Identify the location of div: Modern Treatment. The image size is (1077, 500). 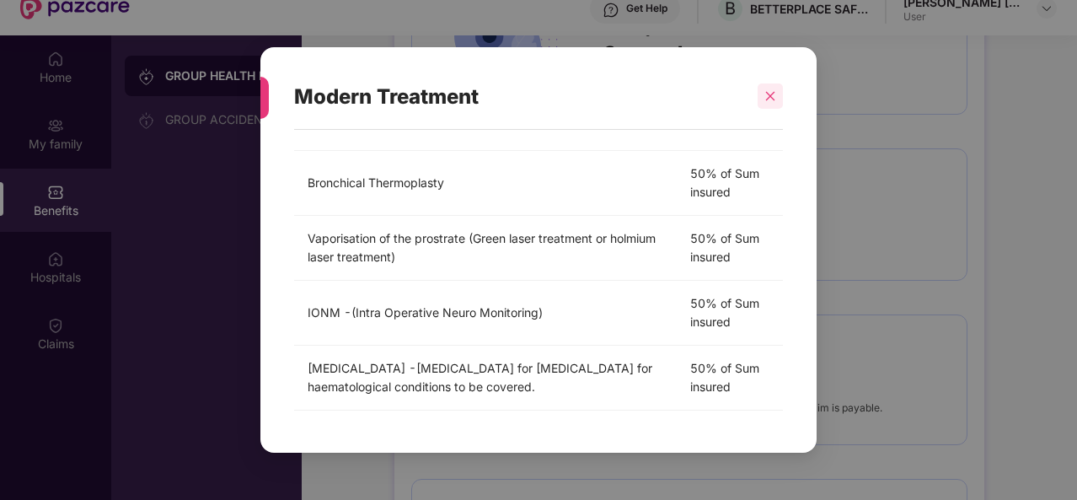
(518, 97).